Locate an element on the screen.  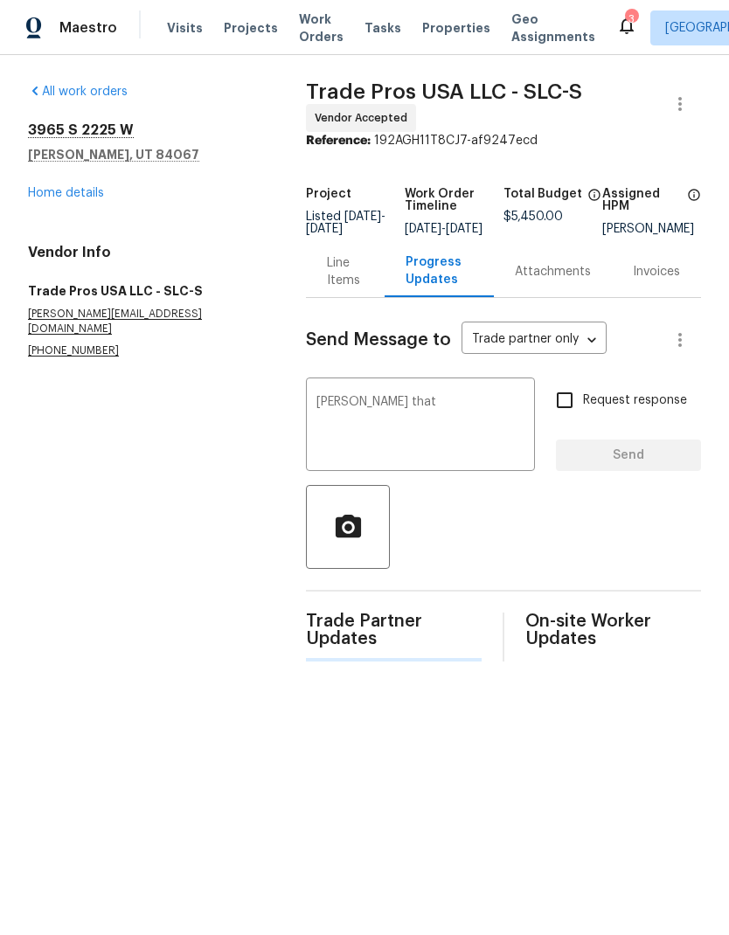
span: Listed is located at coordinates (345, 223).